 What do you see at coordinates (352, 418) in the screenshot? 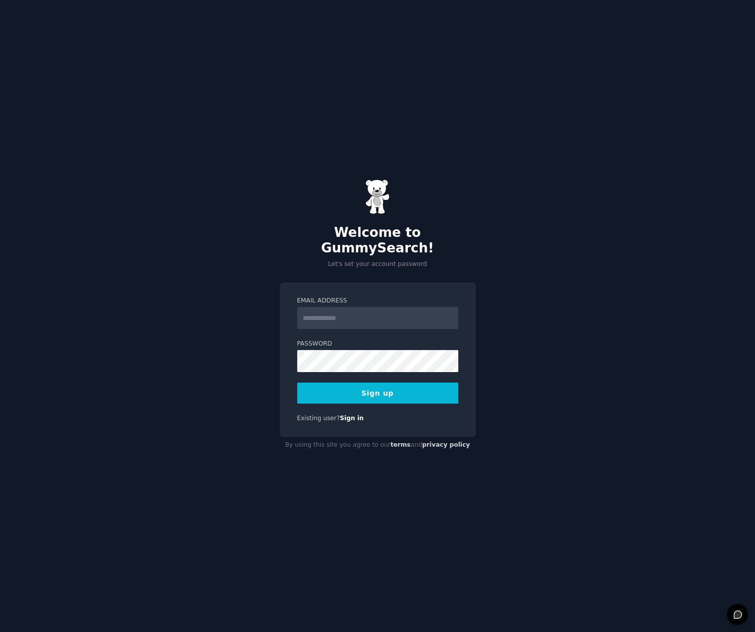
I see `a: Sign in` at bounding box center [352, 418].